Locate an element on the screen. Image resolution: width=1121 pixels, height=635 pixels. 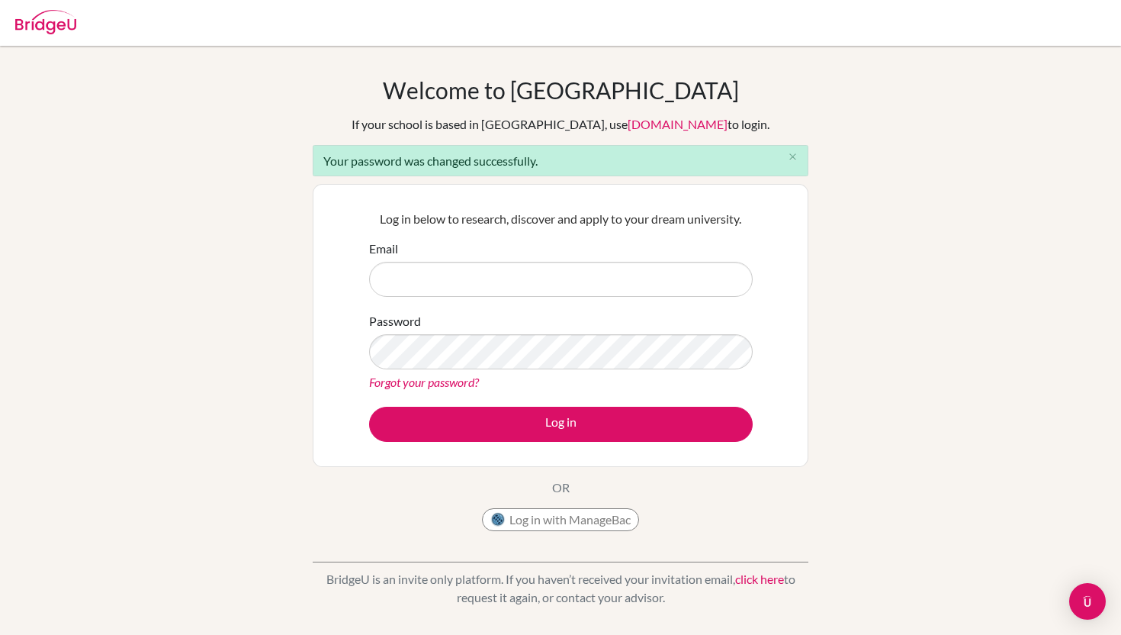
p: Log in below to research, discover and apply to your dream university. is located at coordinates (561, 219).